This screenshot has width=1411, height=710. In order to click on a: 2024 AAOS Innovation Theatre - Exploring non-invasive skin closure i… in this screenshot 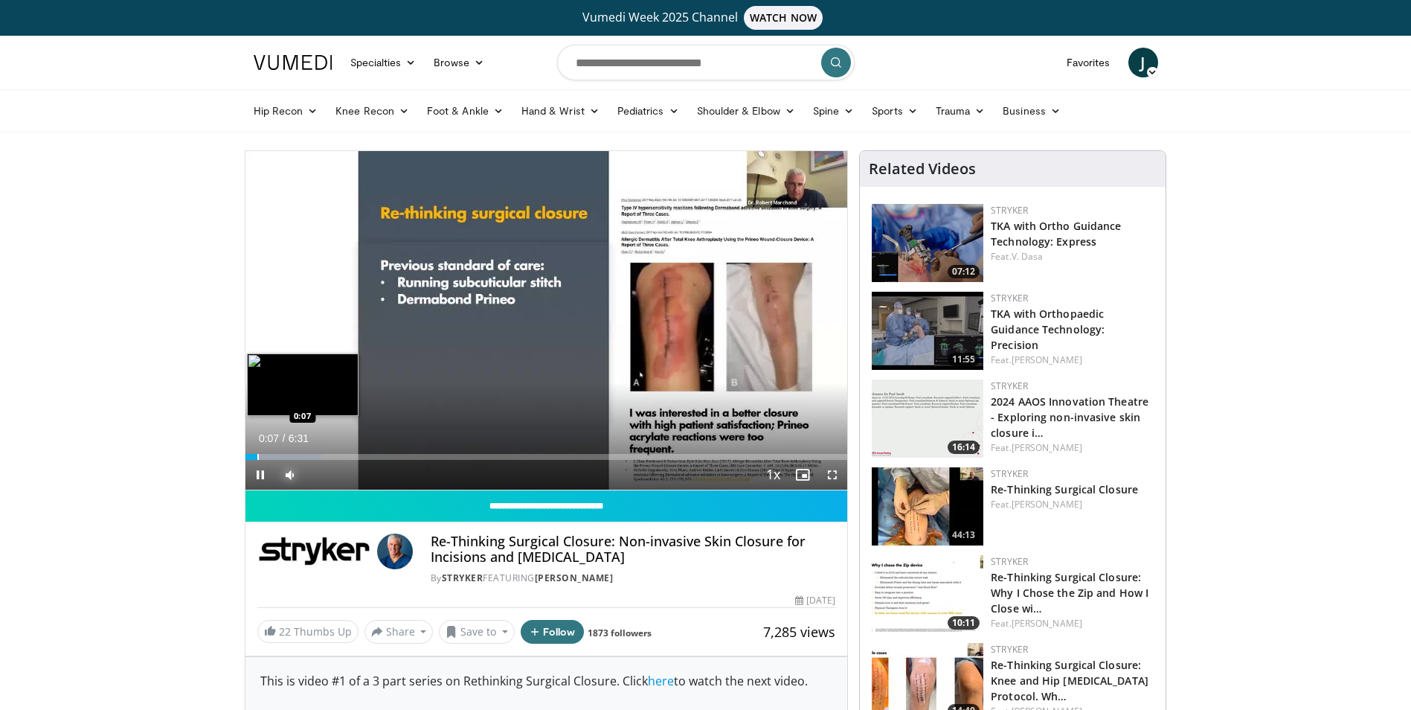, I will do `click(1070, 417)`.